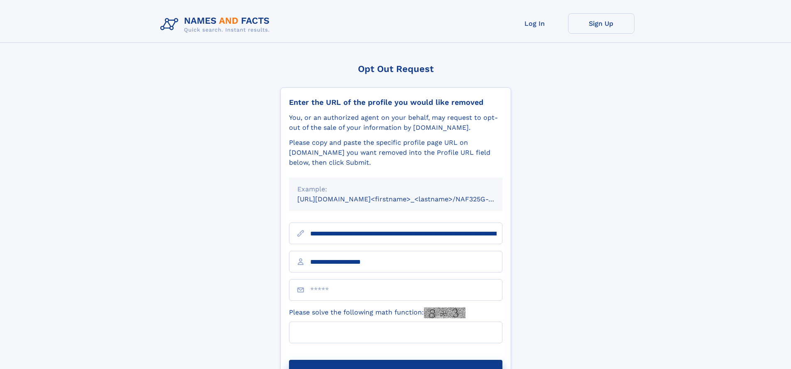 Image resolution: width=791 pixels, height=369 pixels. What do you see at coordinates (396, 69) in the screenshot?
I see `div: Opt Out Request` at bounding box center [396, 69].